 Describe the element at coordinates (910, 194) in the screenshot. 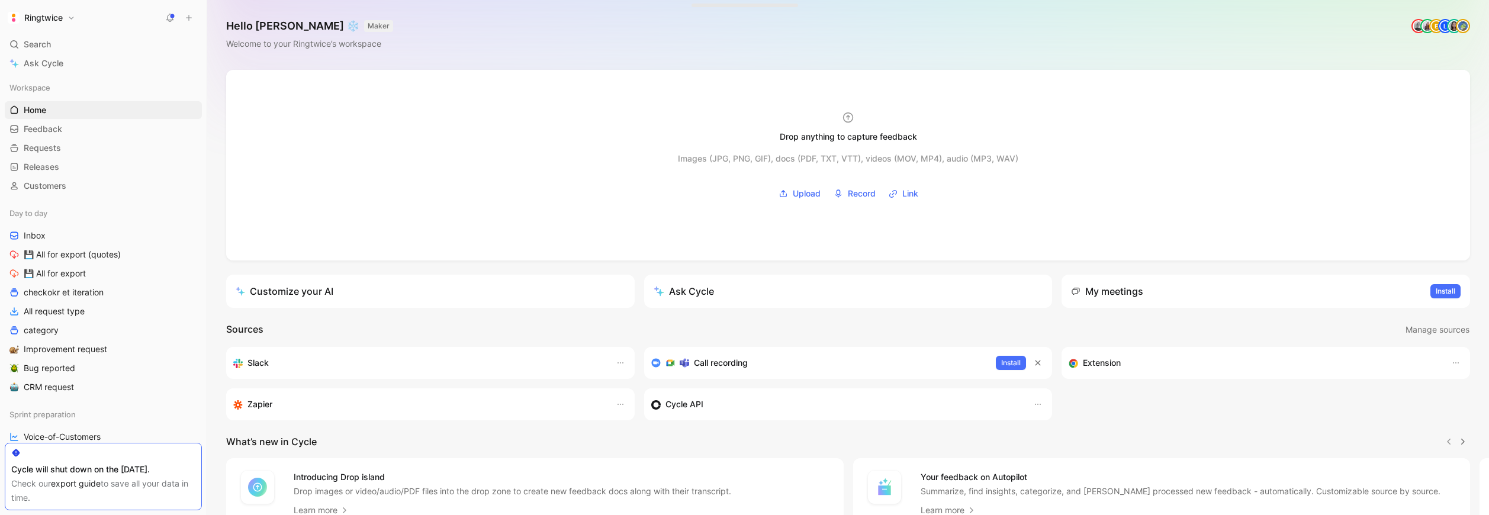

I see `span: Link` at that location.